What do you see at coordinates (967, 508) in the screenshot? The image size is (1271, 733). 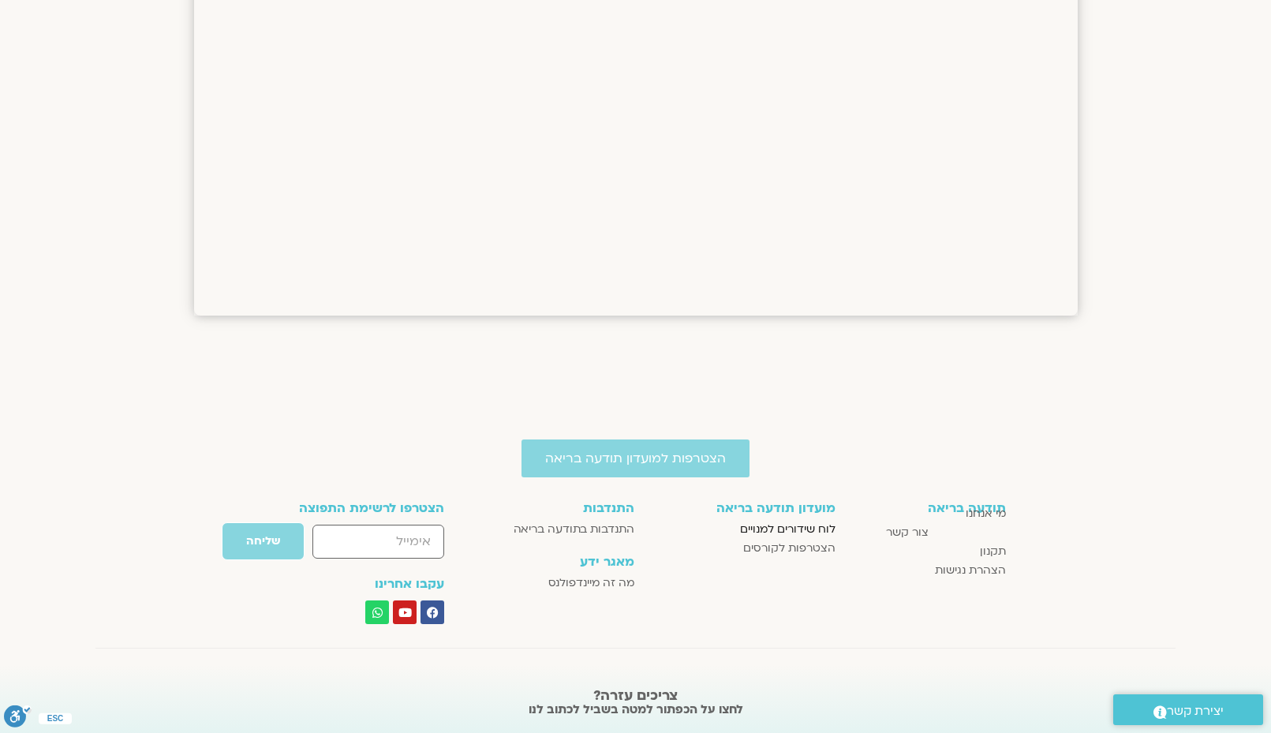 I see `h3: תודעה בריאה` at bounding box center [967, 508].